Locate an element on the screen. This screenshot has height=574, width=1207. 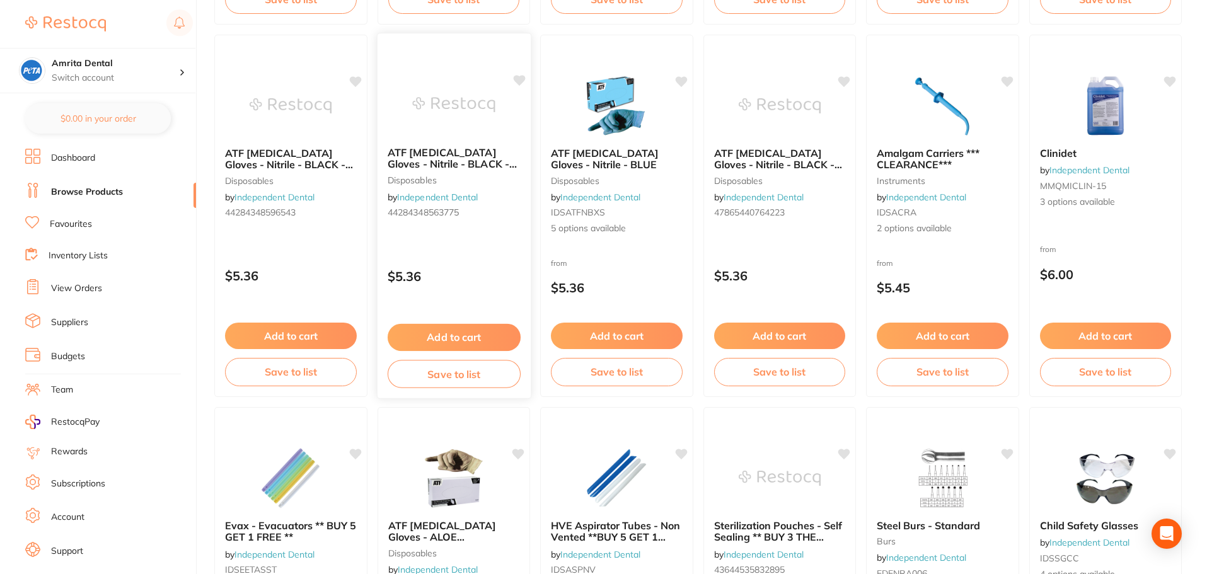
span: Clinidet is located at coordinates (1059, 153).